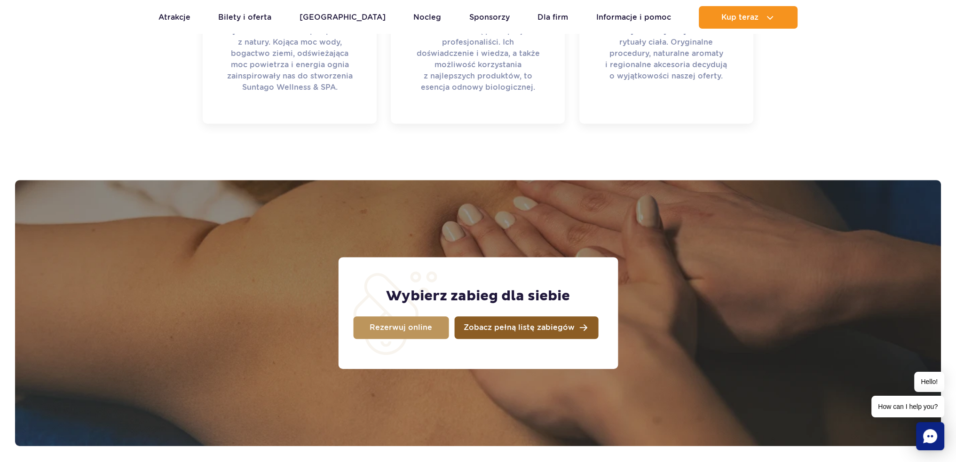 This screenshot has height=462, width=956. Describe the element at coordinates (526, 328) in the screenshot. I see `a: Zobacz pełną listę zabiegów` at that location.